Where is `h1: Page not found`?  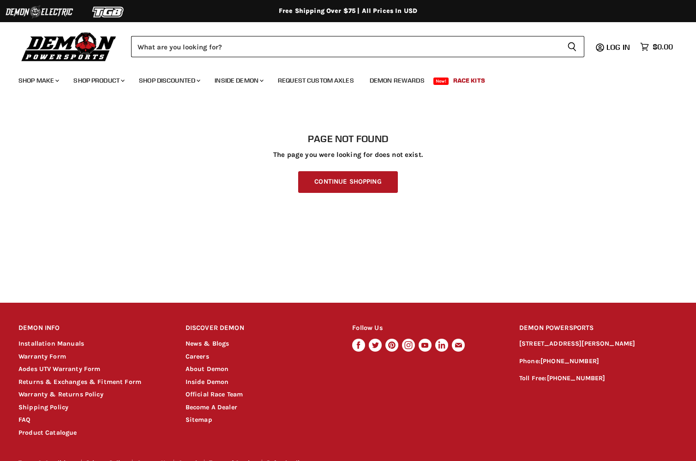 h1: Page not found is located at coordinates (348, 139).